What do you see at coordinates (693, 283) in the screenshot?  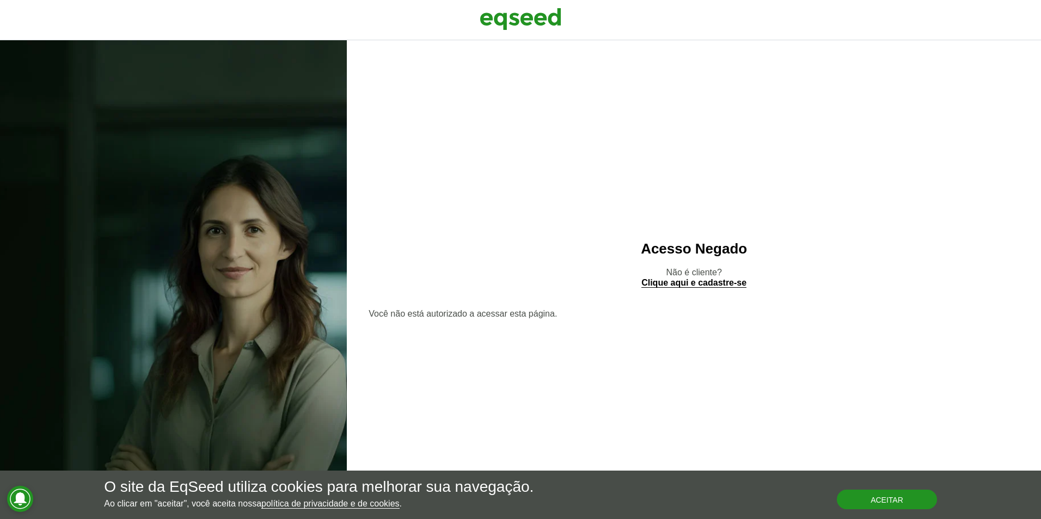 I see `a: Clique aqui e cadastre-se` at bounding box center [693, 283].